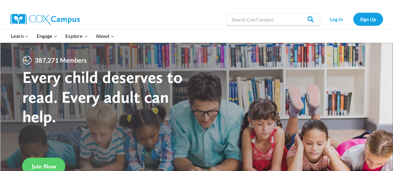 The image size is (393, 171). Describe the element at coordinates (273, 19) in the screenshot. I see `input: Search Cox Campus` at that location.